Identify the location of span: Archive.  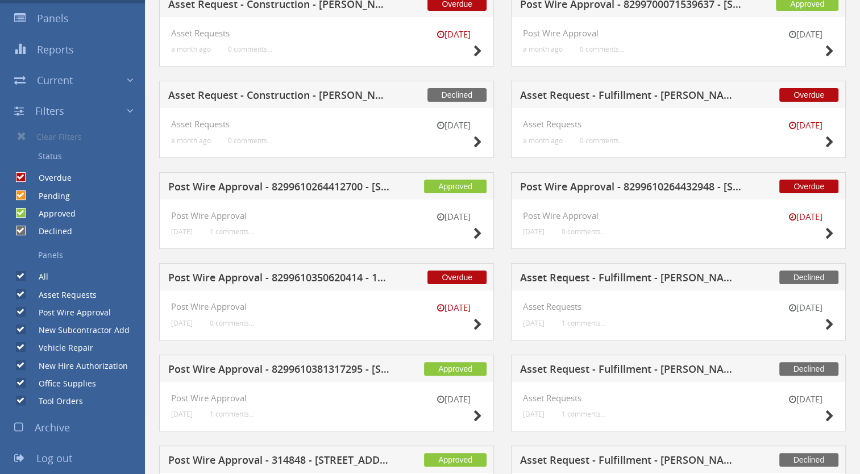
(52, 427).